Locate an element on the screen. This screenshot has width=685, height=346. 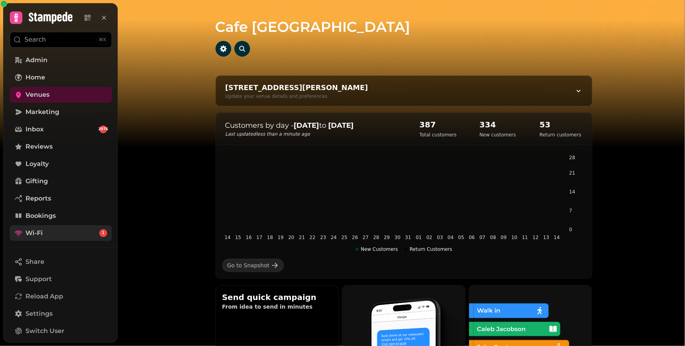
h2: 387 is located at coordinates (438, 124).